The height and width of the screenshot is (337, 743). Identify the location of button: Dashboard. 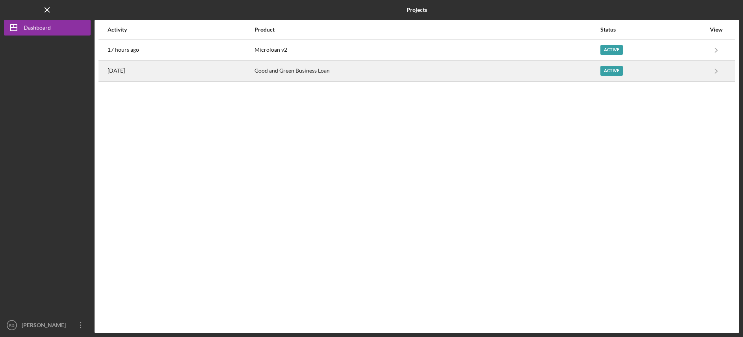
(47, 28).